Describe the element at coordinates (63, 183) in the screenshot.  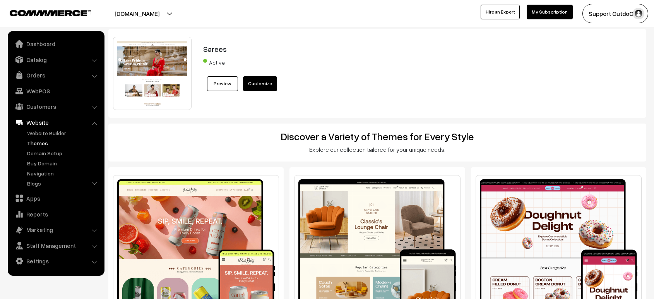
I see `a: Blogs` at that location.